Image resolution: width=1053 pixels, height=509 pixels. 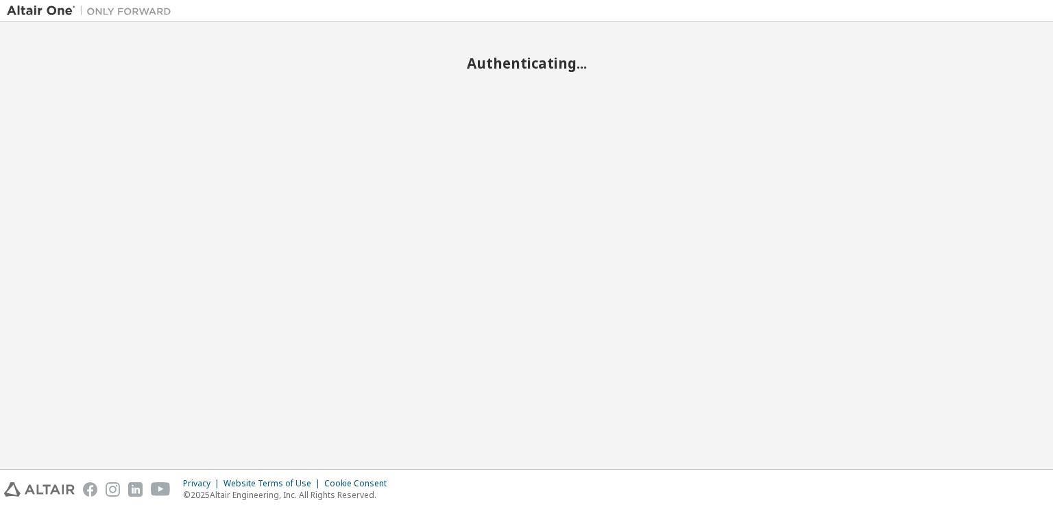 What do you see at coordinates (203, 483) in the screenshot?
I see `div: Privacy` at bounding box center [203, 483].